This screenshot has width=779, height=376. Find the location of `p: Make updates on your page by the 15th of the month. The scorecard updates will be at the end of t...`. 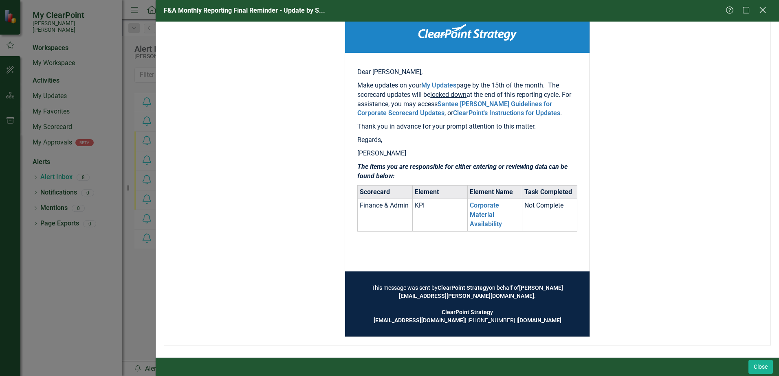

p: Make updates on your page by the 15th of the month. The scorecard updates will be at the end of t... is located at coordinates (467, 99).